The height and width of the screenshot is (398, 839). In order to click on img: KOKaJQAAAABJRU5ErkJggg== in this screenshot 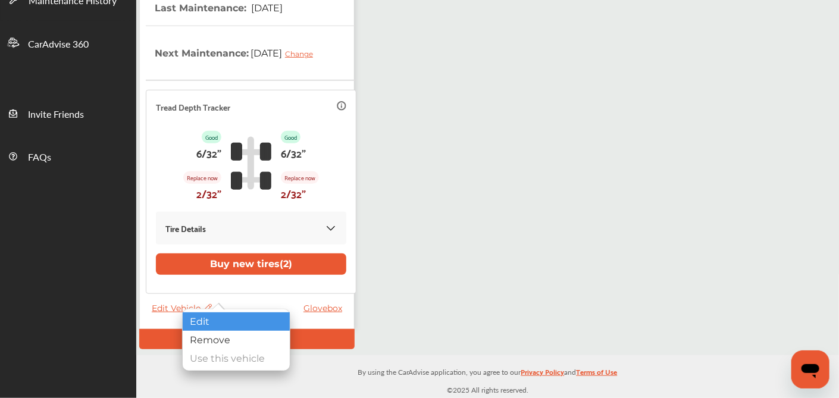, I will do `click(331, 229)`.